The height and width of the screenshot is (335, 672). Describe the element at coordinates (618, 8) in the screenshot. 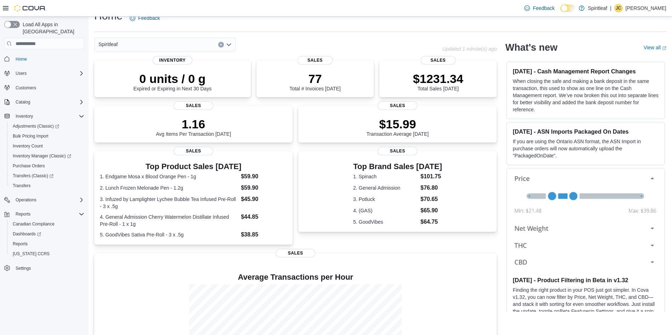

I see `span: JC` at that location.